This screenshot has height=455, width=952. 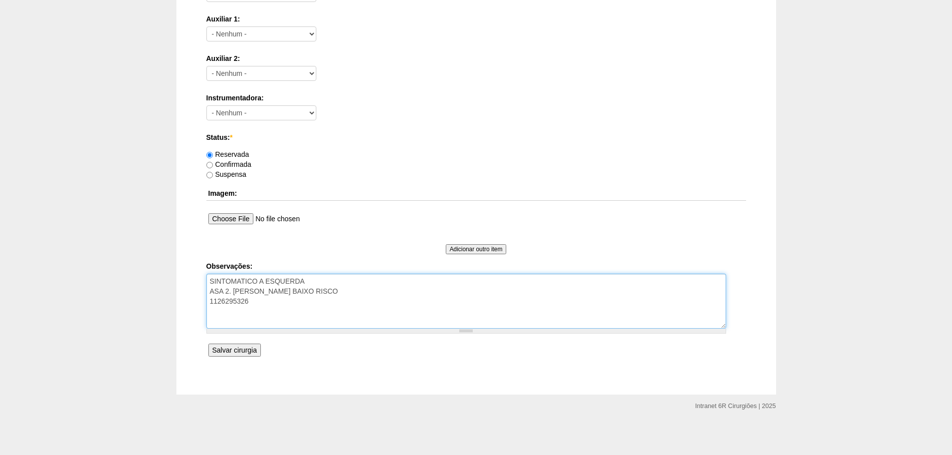 I want to click on input: Salvar cirurgia, so click(x=234, y=350).